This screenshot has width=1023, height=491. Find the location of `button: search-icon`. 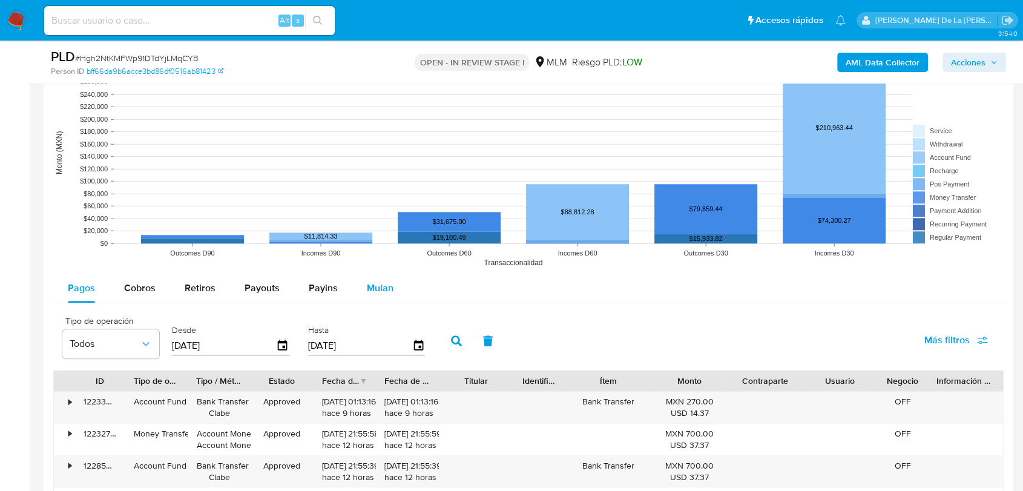

button: search-icon is located at coordinates (317, 21).